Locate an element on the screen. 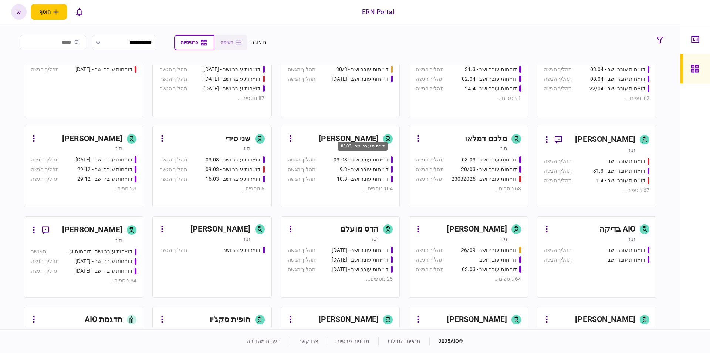  a: הדס מועלםת.זדו״חות עובר ושב - 23/09/24תהליך הגשהדו״חות עובר ושב - 24/09/24תהליך הגשהדו״חות עובר ו... is located at coordinates (340, 257).